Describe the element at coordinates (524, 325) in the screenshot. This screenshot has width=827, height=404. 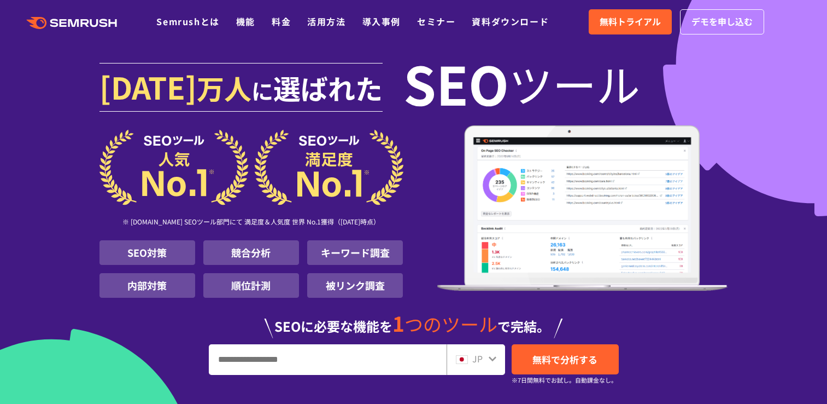
I see `span: で完結。` at that location.